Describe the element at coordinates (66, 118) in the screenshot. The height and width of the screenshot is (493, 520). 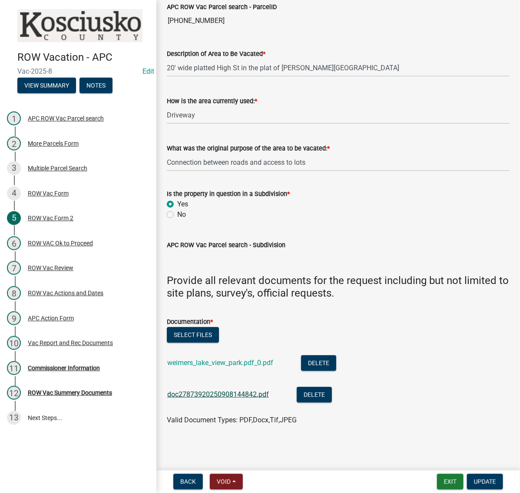
I see `div: APC ROW Vac Parcel search` at that location.